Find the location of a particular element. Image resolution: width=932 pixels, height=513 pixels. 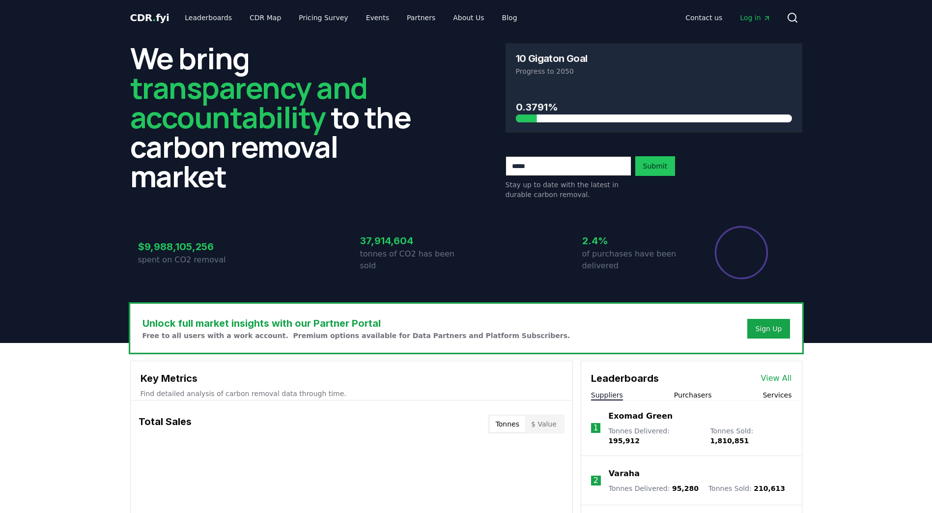

p: Stay up to date with the latest in durable carbon removal. is located at coordinates (569, 190).